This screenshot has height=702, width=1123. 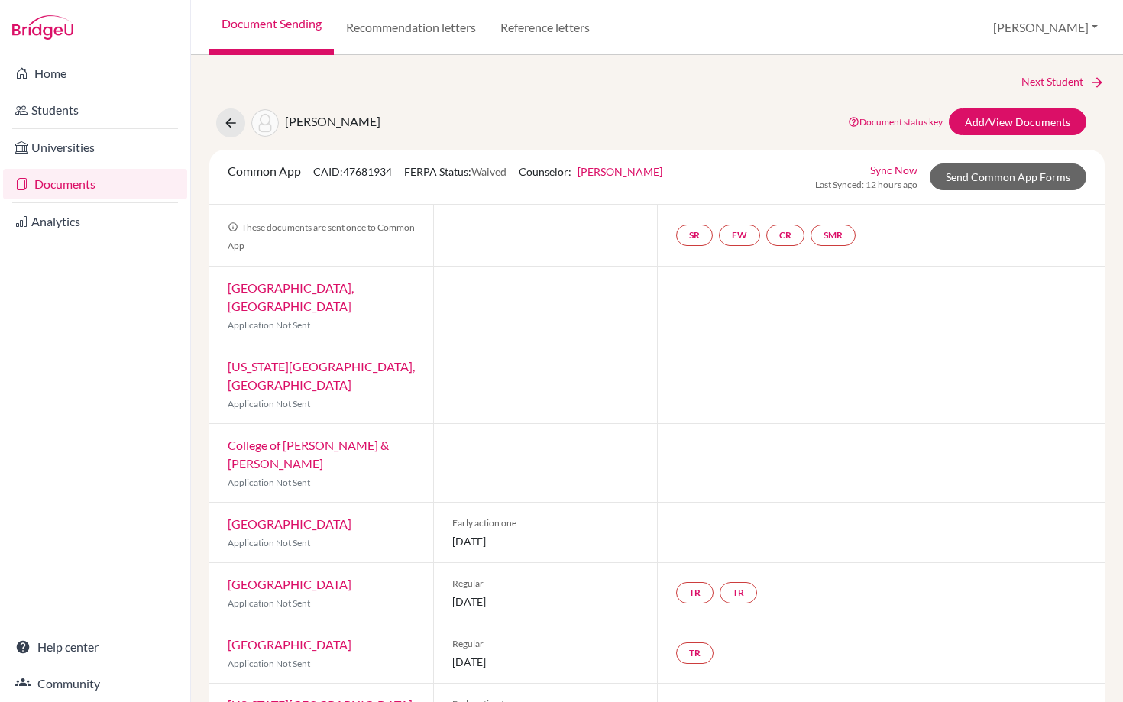 I want to click on a: Add/View Documents, so click(x=1017, y=121).